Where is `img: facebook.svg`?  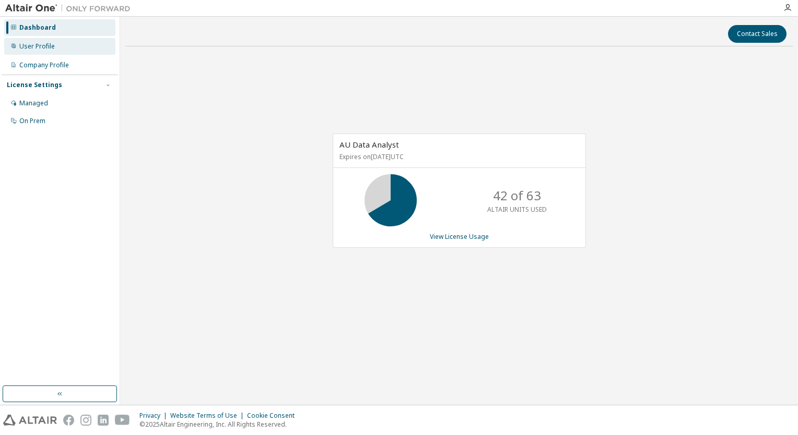 img: facebook.svg is located at coordinates (68, 420).